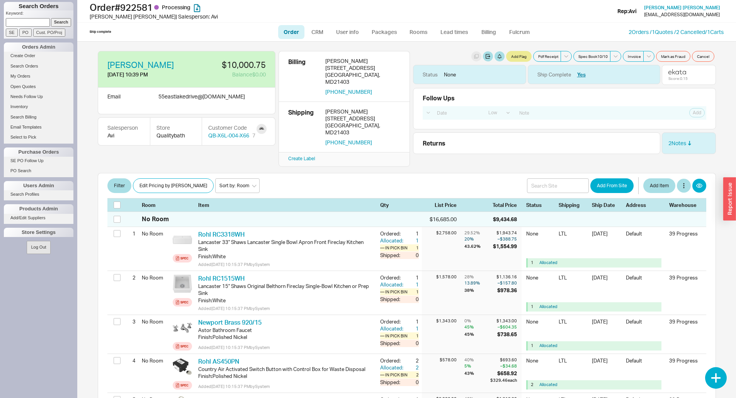  What do you see at coordinates (182, 240) in the screenshot?
I see `img: RC3318WH_r2bvtp` at bounding box center [182, 240].